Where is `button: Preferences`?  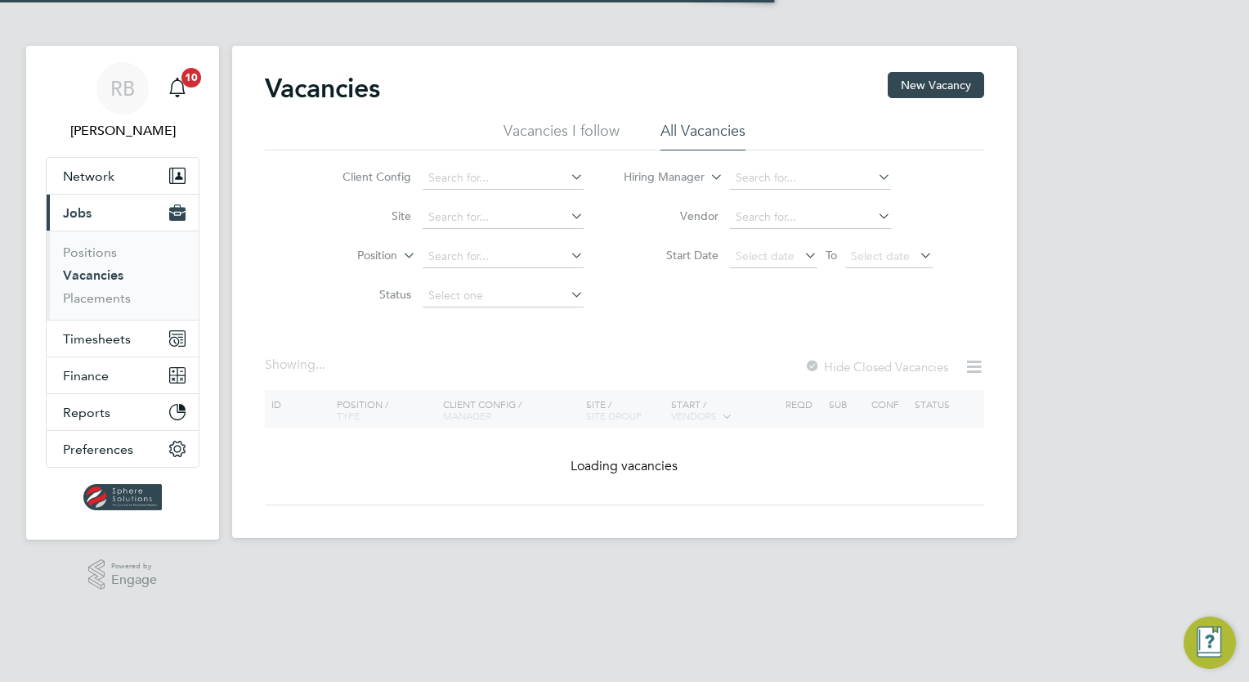
button: Preferences is located at coordinates (123, 449).